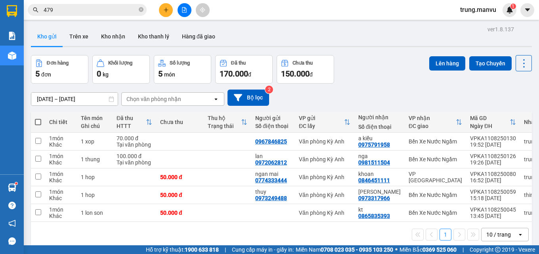  What do you see at coordinates (182, 69) in the screenshot?
I see `button: Số lượng5món` at bounding box center [182, 69].